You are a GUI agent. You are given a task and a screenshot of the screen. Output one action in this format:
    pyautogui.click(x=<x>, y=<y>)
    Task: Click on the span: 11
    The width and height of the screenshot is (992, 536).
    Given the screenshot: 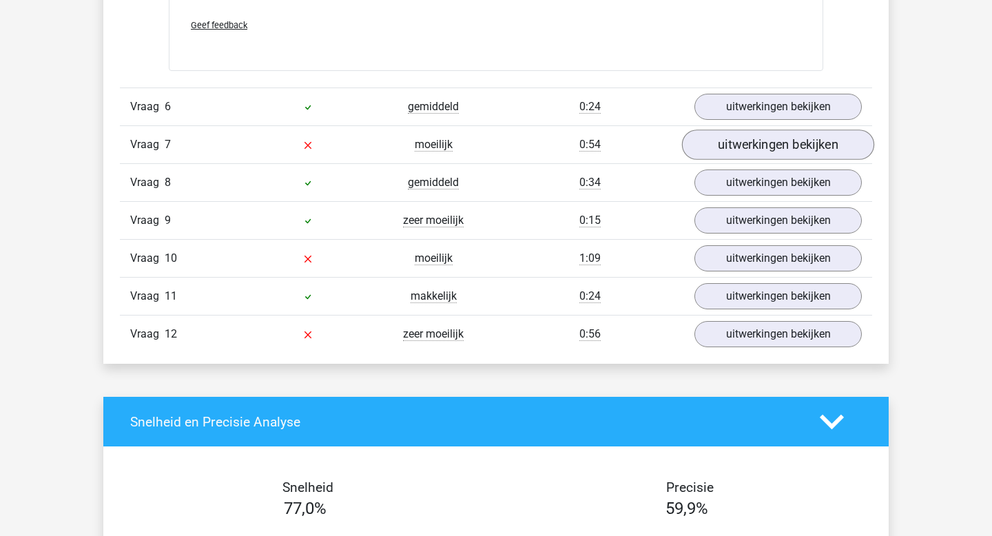 What is the action you would take?
    pyautogui.click(x=171, y=296)
    